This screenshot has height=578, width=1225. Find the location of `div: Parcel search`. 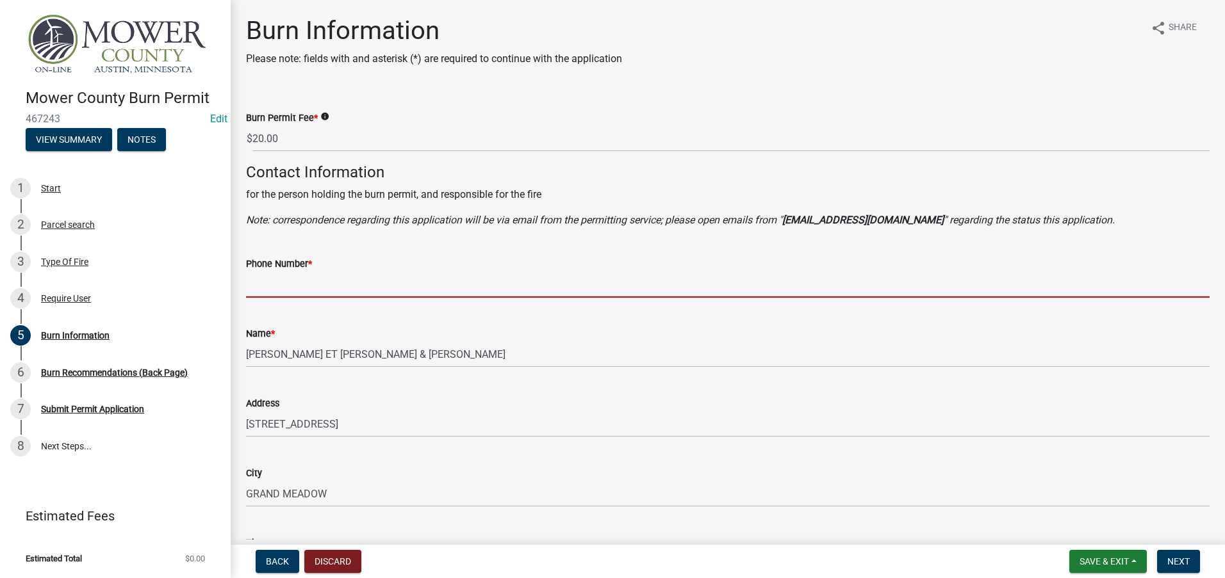

div: Parcel search is located at coordinates (68, 225).